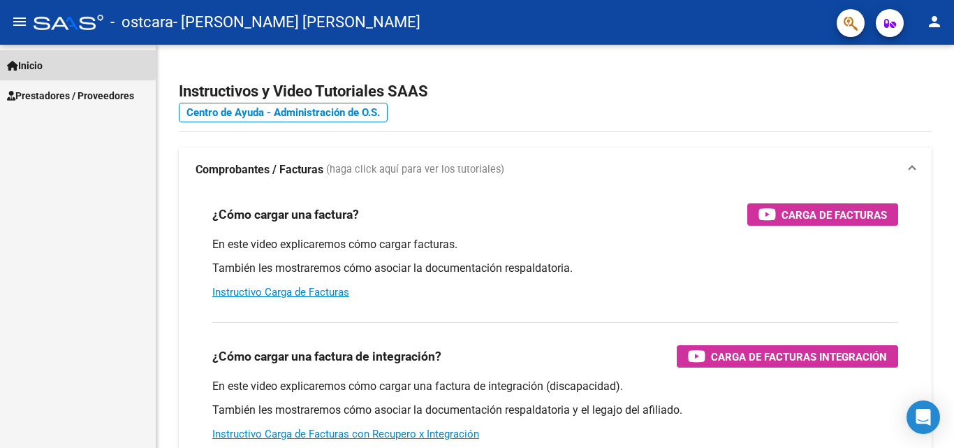 This screenshot has width=954, height=448. I want to click on mat-icon: menu, so click(20, 22).